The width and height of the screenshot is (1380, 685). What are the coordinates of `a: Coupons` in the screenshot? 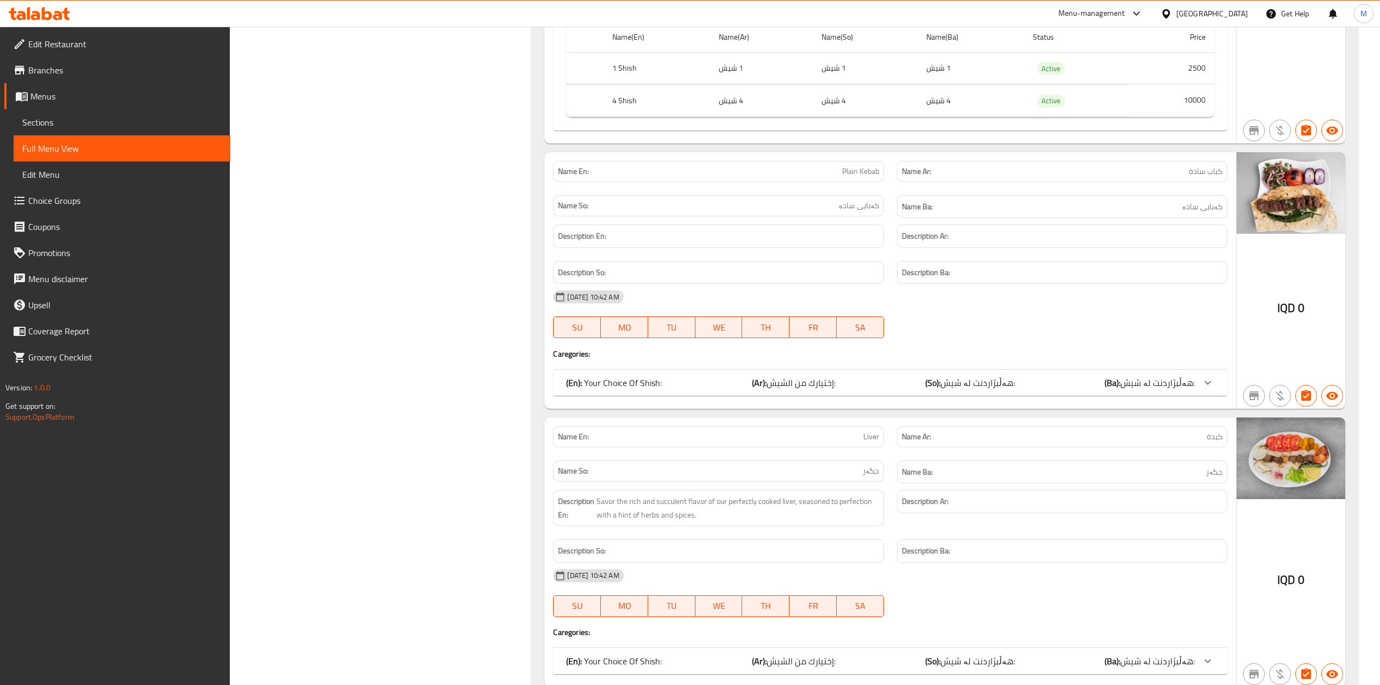 It's located at (117, 227).